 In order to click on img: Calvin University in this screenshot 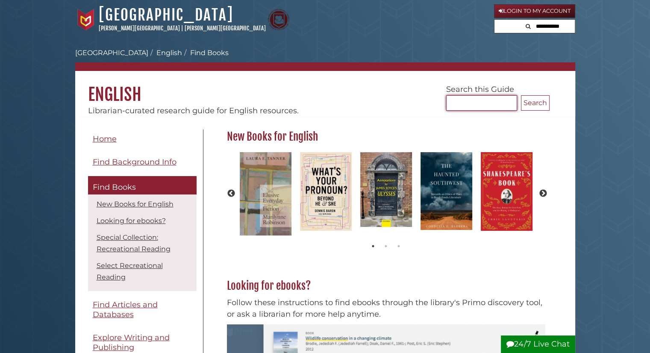, I will do `click(86, 20)`.